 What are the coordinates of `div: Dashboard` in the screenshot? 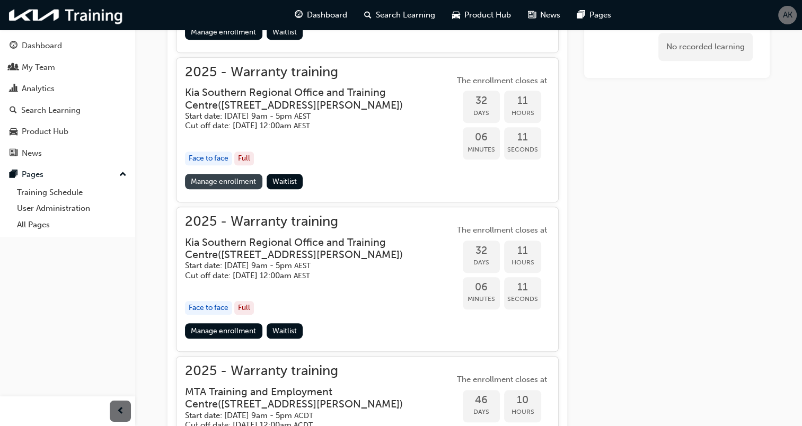 It's located at (42, 46).